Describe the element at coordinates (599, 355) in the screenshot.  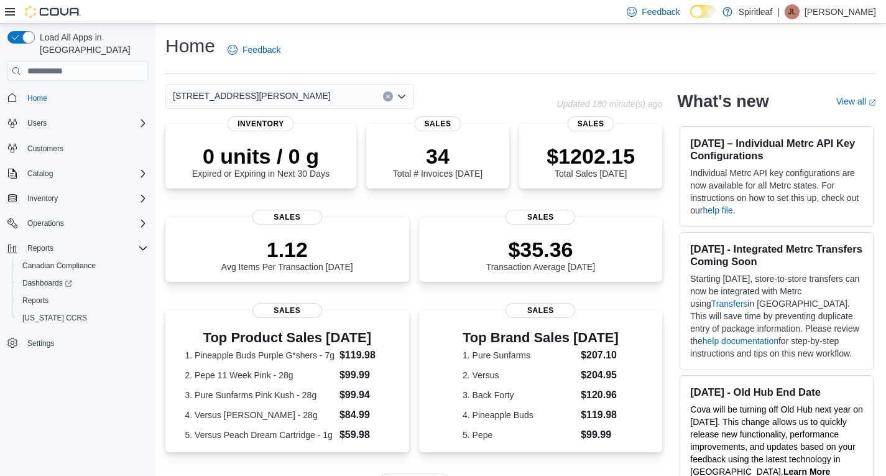
I see `dd: $207.10` at that location.